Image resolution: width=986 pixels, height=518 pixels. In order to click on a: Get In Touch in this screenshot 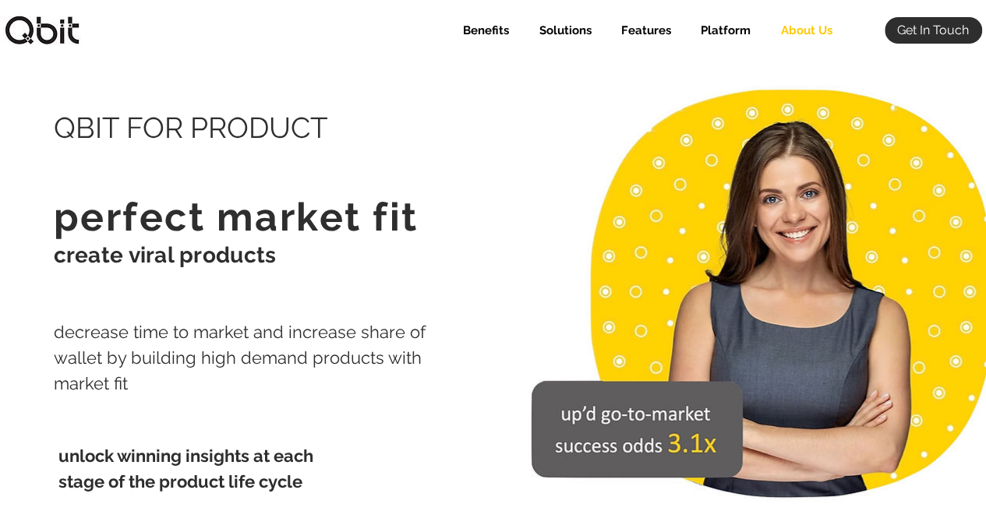, I will do `click(933, 30)`.